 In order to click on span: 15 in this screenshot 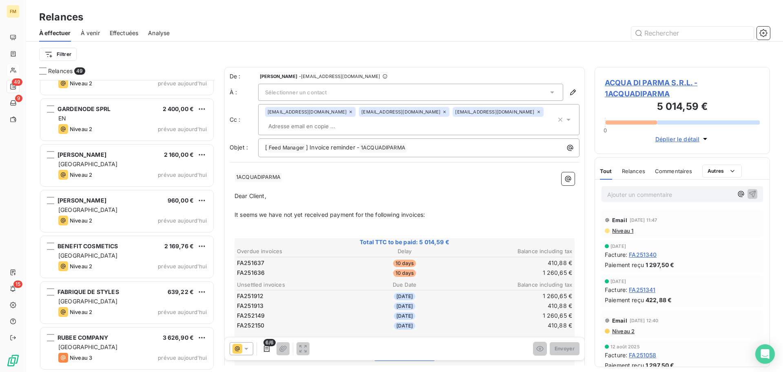, I will do `click(18, 284)`.